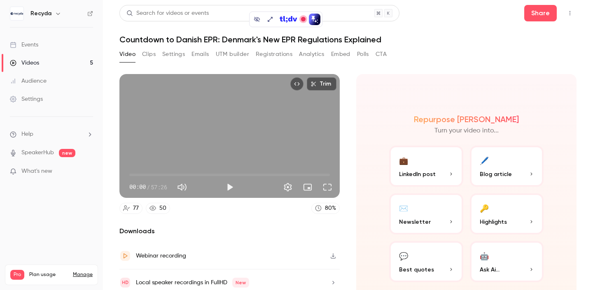 The image size is (593, 290). What do you see at coordinates (28, 81) in the screenshot?
I see `div: Audience` at bounding box center [28, 81].